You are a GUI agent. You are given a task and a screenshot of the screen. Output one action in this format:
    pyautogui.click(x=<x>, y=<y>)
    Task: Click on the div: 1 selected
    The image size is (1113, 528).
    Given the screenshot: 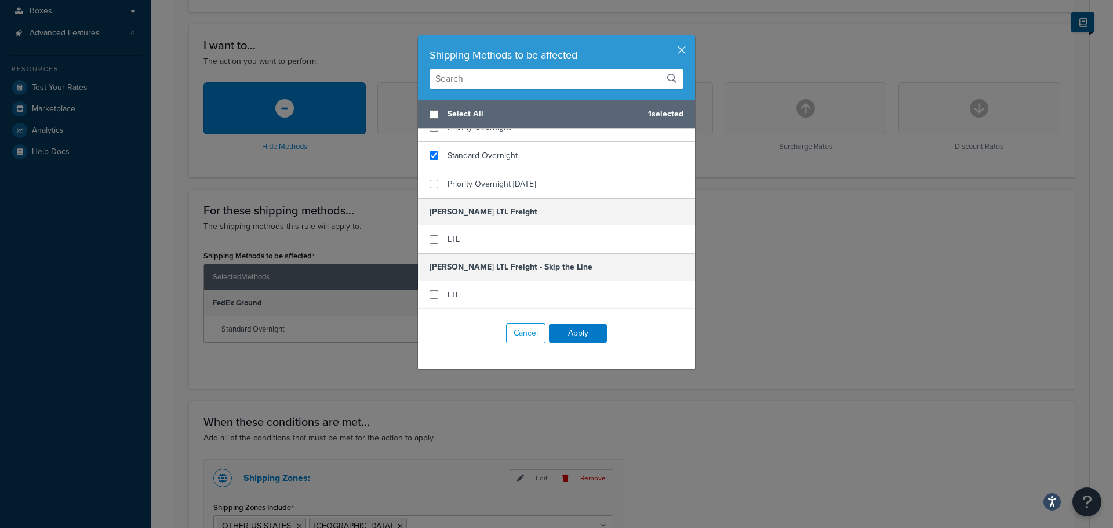 What is the action you would take?
    pyautogui.click(x=557, y=114)
    